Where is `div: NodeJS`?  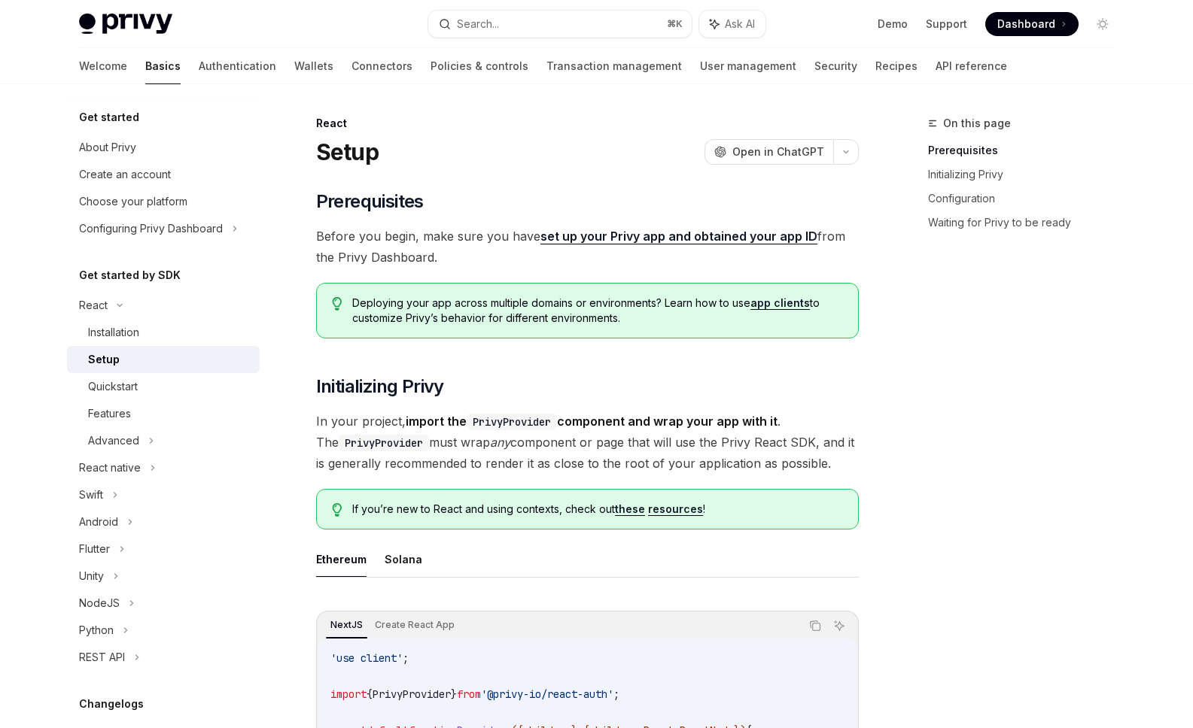
div: NodeJS is located at coordinates (99, 604).